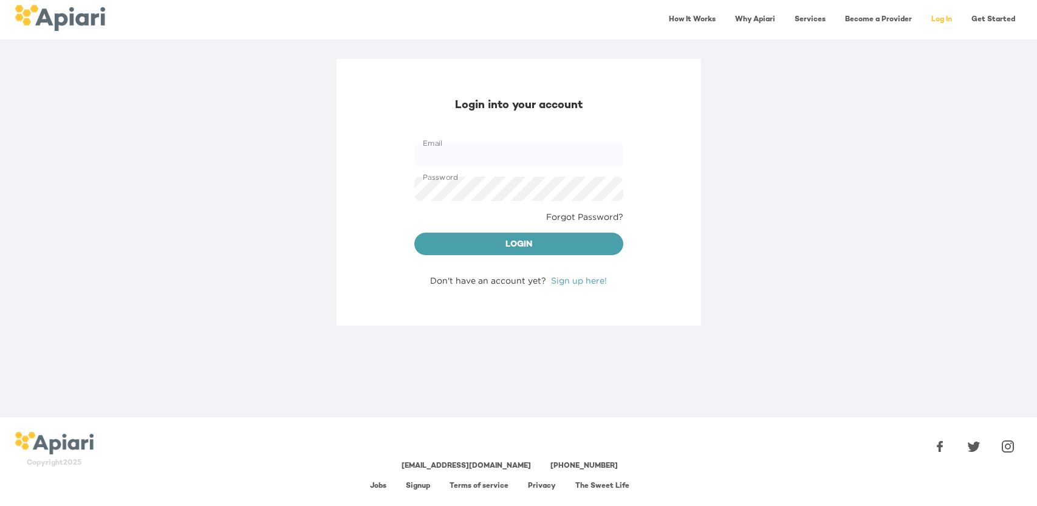  What do you see at coordinates (942, 19) in the screenshot?
I see `a: Log In` at bounding box center [942, 19].